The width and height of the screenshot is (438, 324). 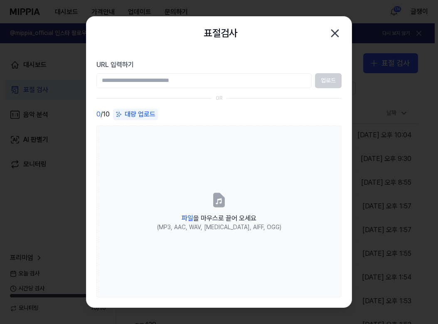 I want to click on div: OR, so click(x=219, y=98).